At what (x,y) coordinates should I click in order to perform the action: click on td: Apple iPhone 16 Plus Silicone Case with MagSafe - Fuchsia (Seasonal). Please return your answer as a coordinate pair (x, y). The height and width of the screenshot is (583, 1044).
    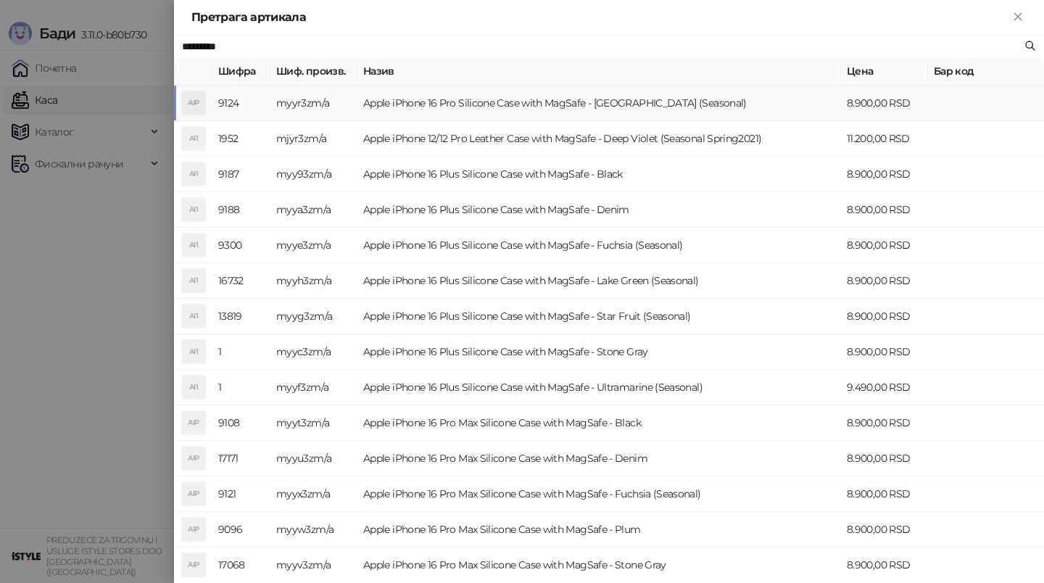
    Looking at the image, I should click on (599, 245).